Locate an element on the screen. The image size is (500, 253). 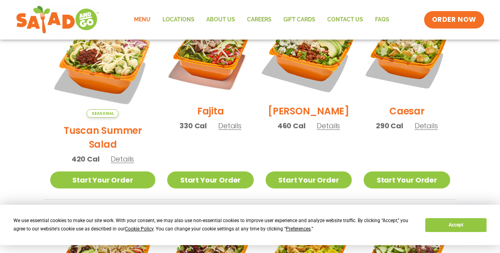
span: ORDER NOW is located at coordinates (454, 20).